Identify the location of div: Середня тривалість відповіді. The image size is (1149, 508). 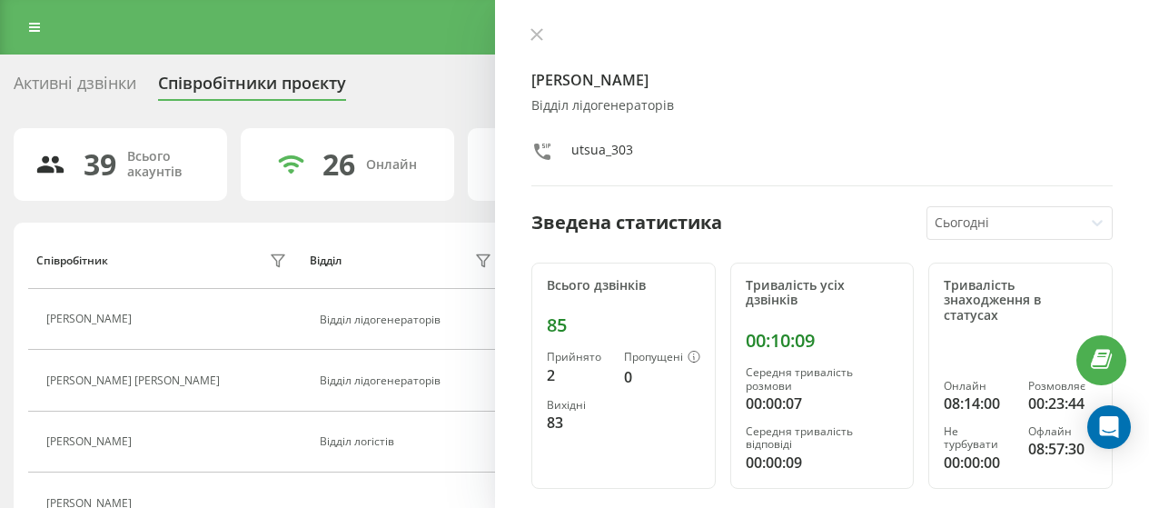
(822, 438).